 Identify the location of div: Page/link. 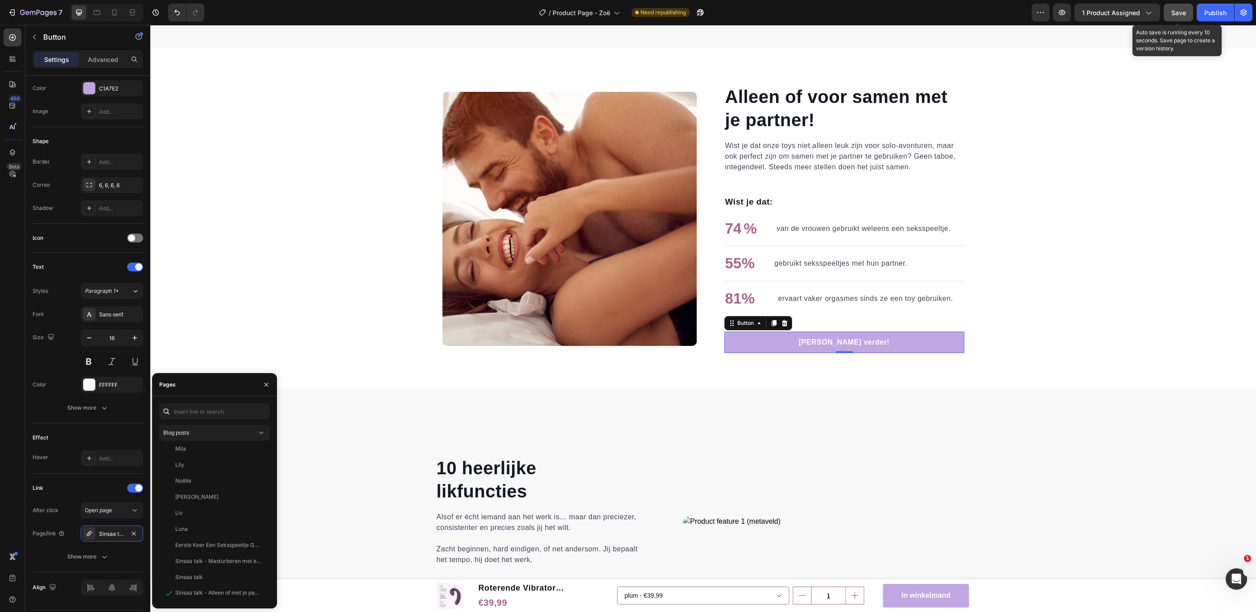
(49, 534).